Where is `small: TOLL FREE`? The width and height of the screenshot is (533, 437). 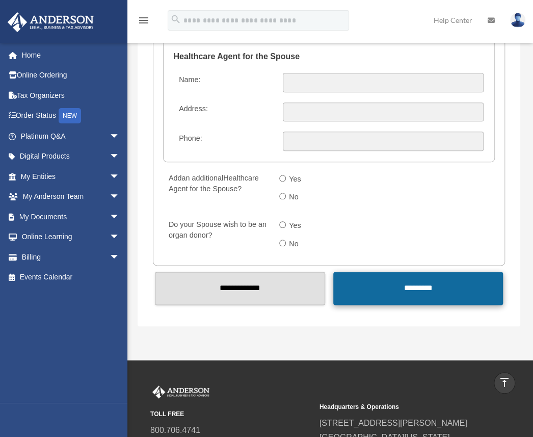
small: TOLL FREE is located at coordinates (231, 414).